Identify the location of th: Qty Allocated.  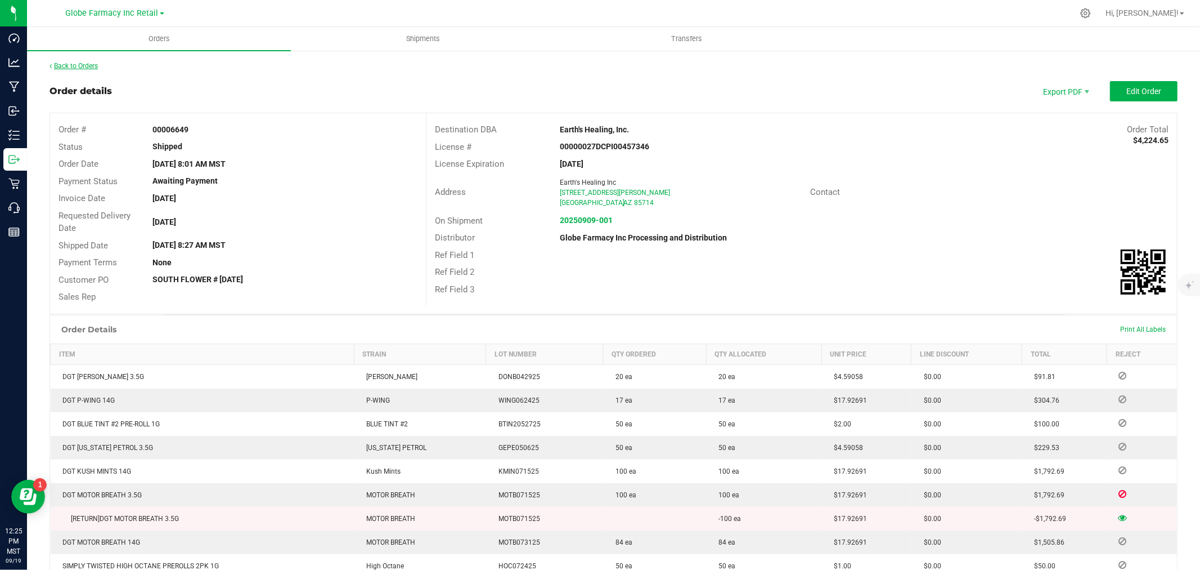
(764, 353).